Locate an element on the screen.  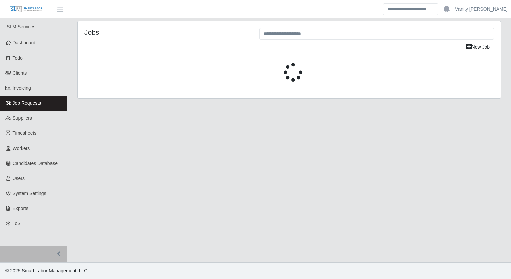
span: ToS is located at coordinates (17, 223).